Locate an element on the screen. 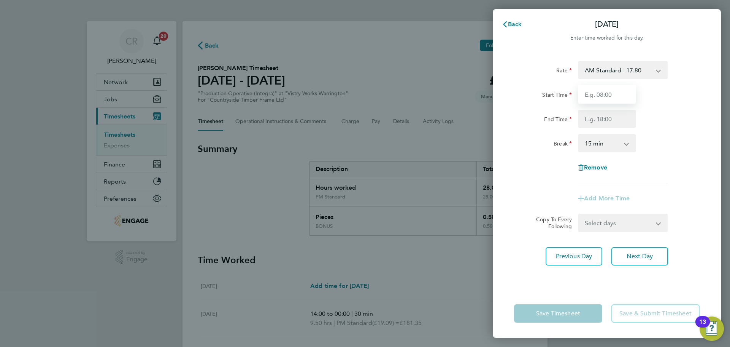  button: Next Day is located at coordinates (640, 256).